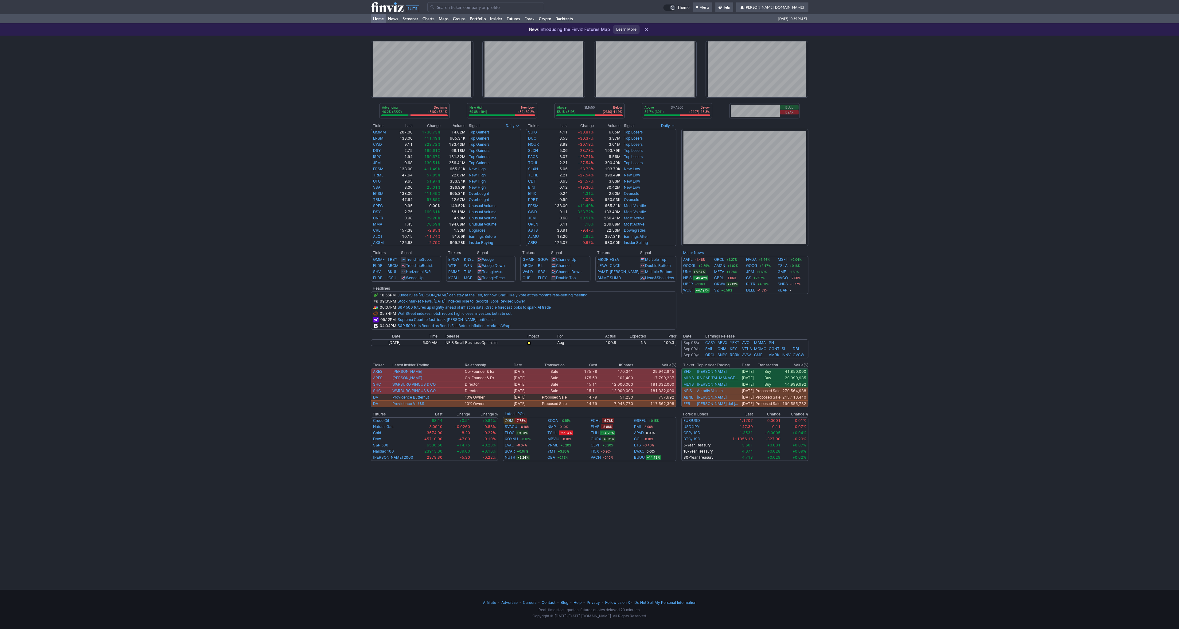  What do you see at coordinates (668, 126) in the screenshot?
I see `button: Signals interval` at bounding box center [668, 126].